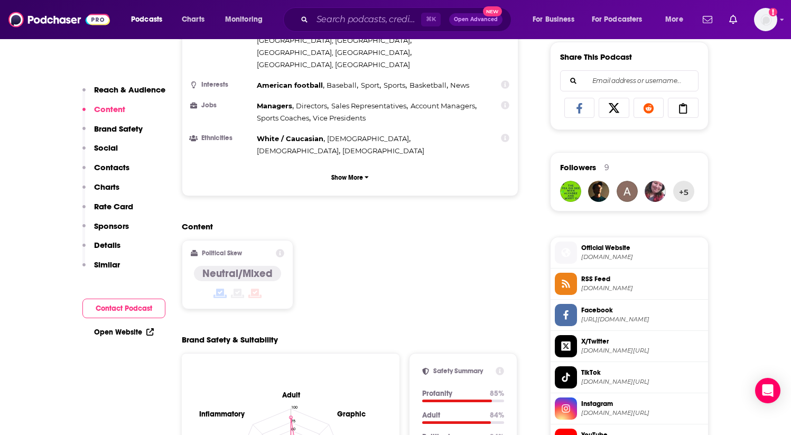 This screenshot has height=435, width=791. I want to click on input: Email address or username..., so click(629, 81).